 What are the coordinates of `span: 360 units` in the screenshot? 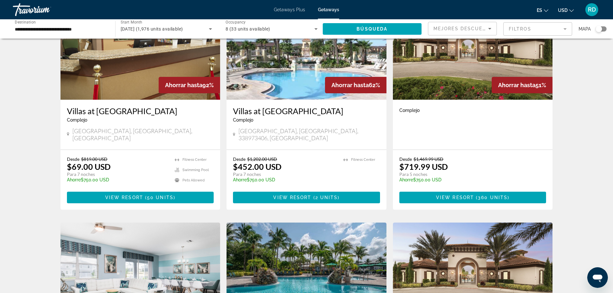 It's located at (492, 197).